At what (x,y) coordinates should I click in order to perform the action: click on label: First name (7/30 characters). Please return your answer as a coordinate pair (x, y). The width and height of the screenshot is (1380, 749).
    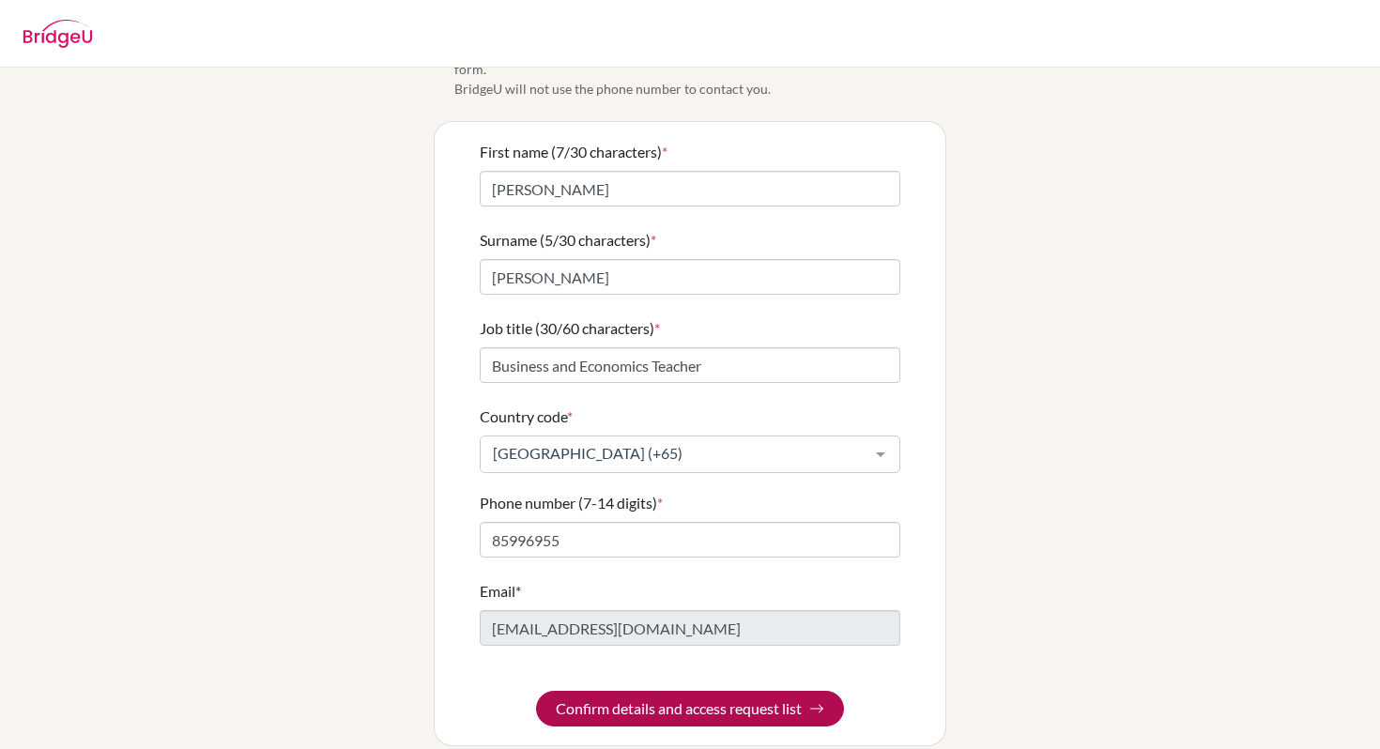
    Looking at the image, I should click on (573, 152).